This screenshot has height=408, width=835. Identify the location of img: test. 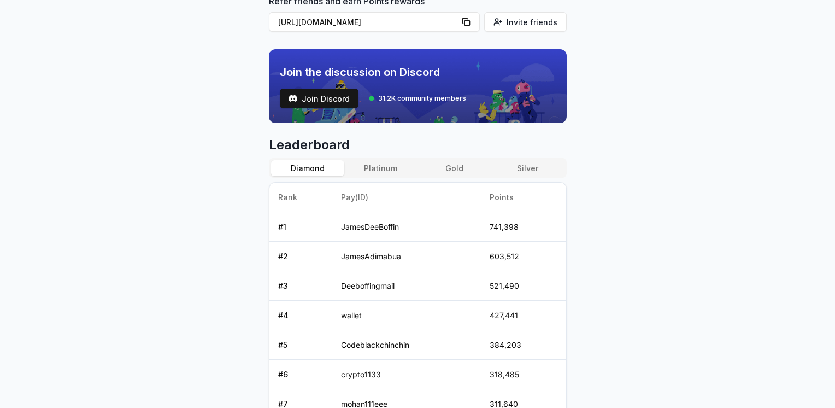
(293, 98).